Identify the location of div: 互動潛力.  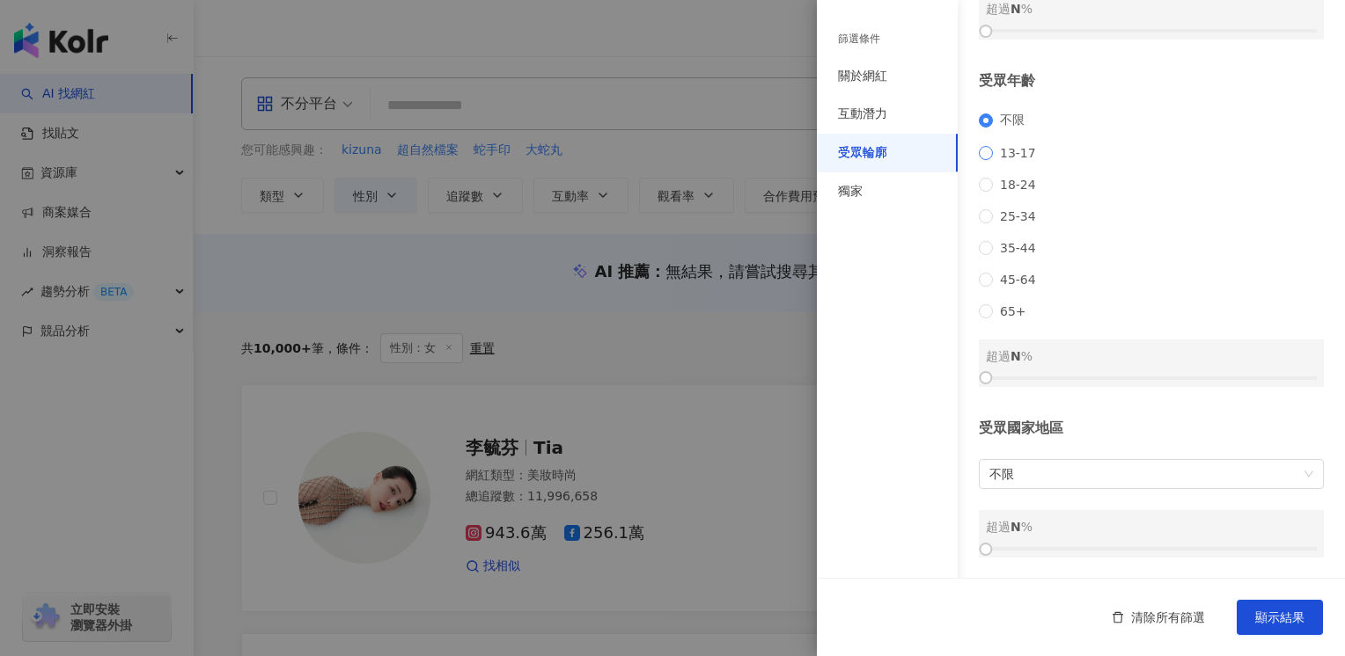
(862, 114).